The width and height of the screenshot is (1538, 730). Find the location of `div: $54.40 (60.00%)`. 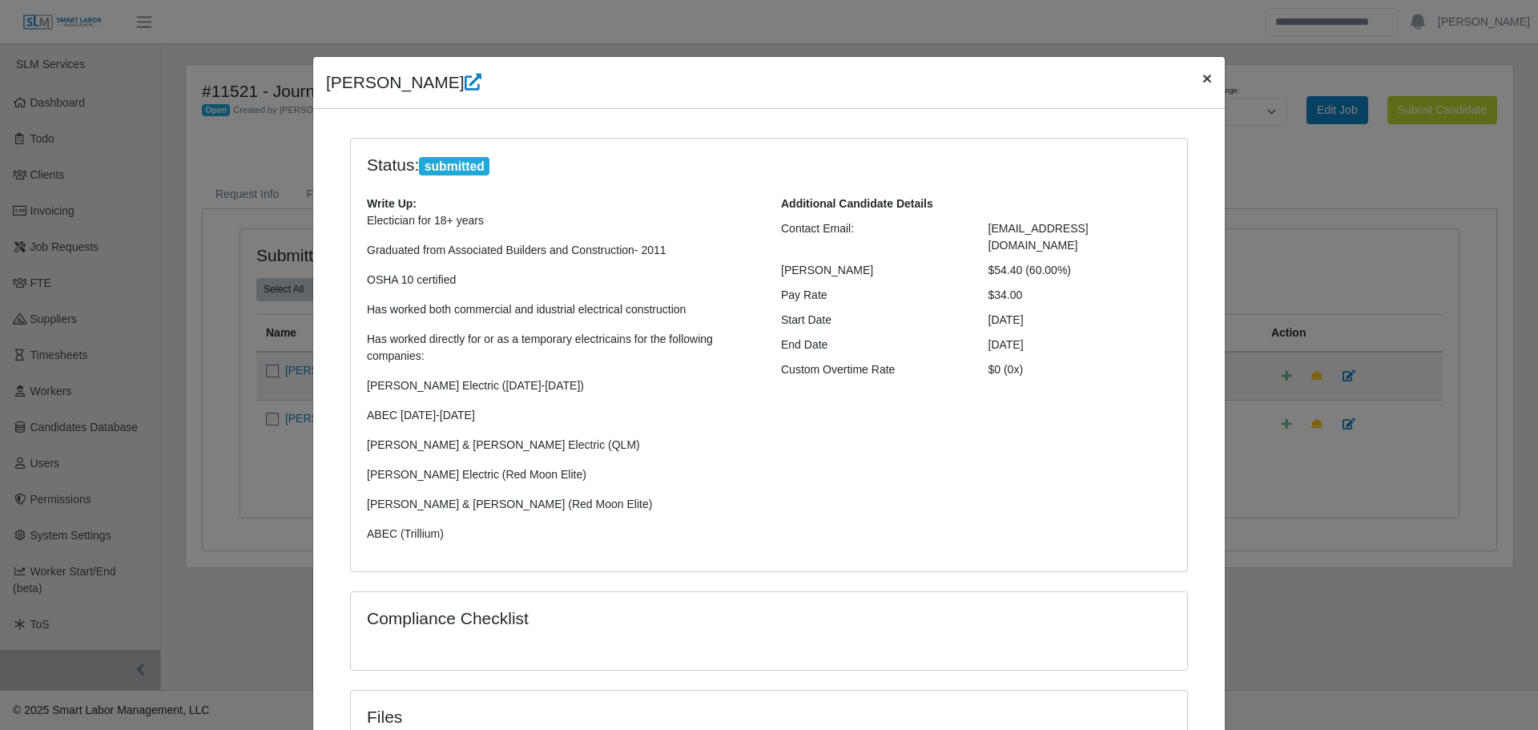

div: $54.40 (60.00%) is located at coordinates (1079, 270).